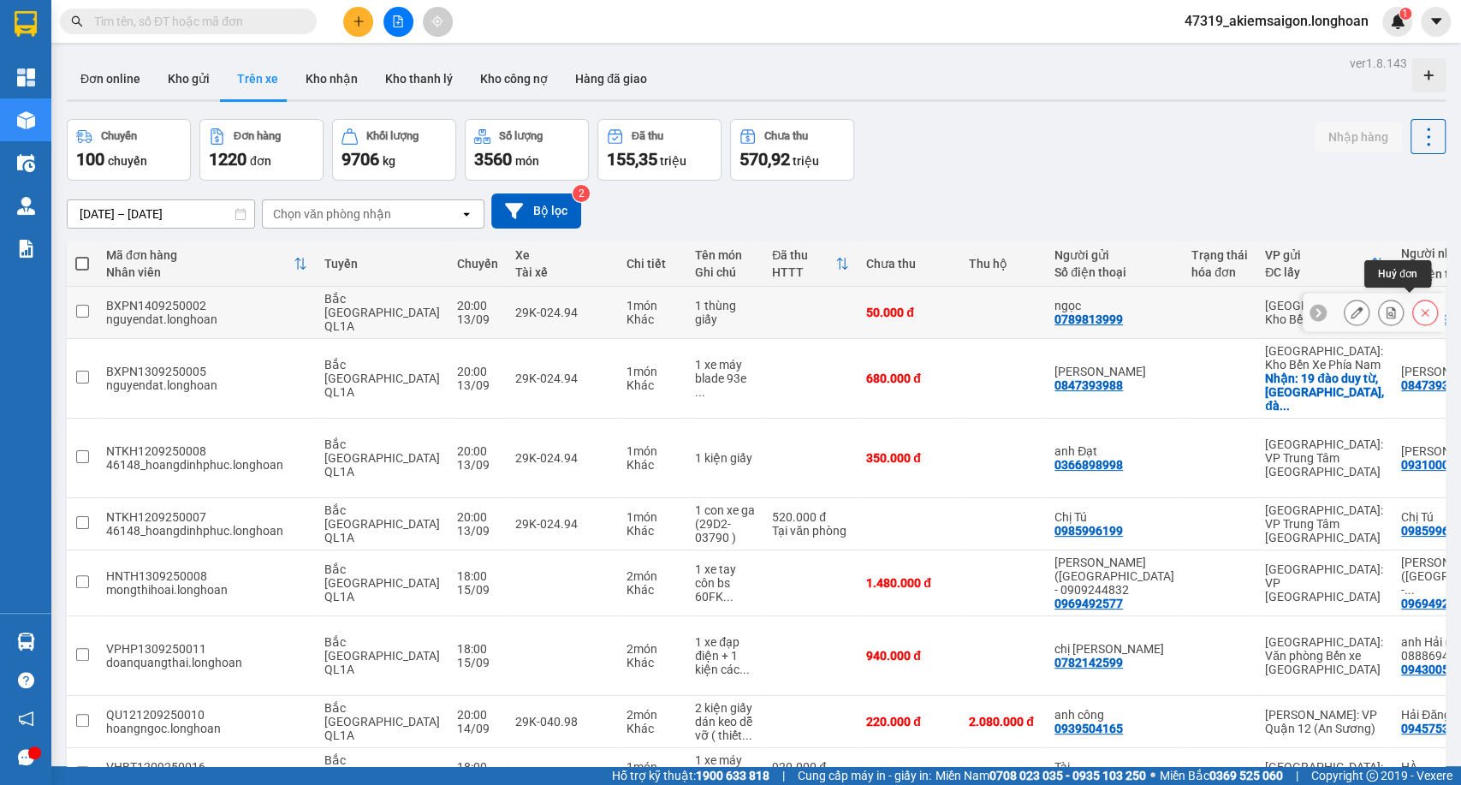 This screenshot has height=785, width=1461. What do you see at coordinates (128, 161) in the screenshot?
I see `span: chuyến` at bounding box center [128, 161].